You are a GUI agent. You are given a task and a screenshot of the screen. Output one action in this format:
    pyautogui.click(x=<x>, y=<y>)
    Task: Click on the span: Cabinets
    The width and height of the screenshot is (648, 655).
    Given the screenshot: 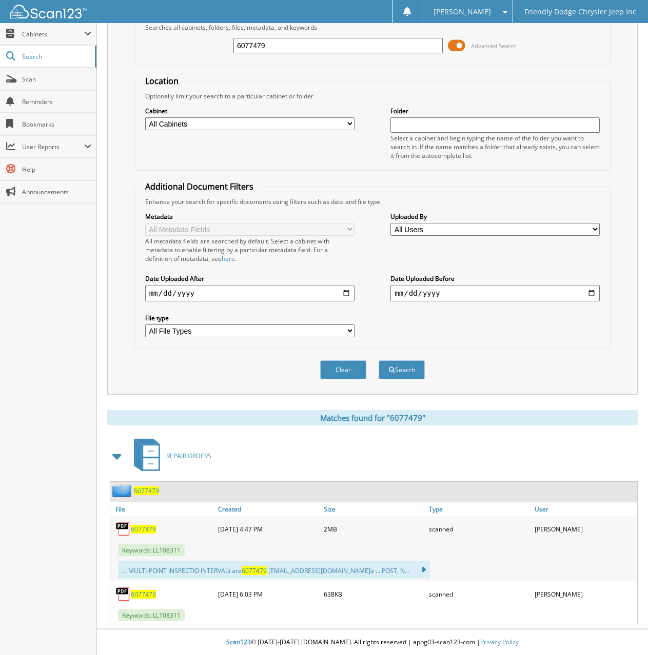 What is the action you would take?
    pyautogui.click(x=53, y=34)
    